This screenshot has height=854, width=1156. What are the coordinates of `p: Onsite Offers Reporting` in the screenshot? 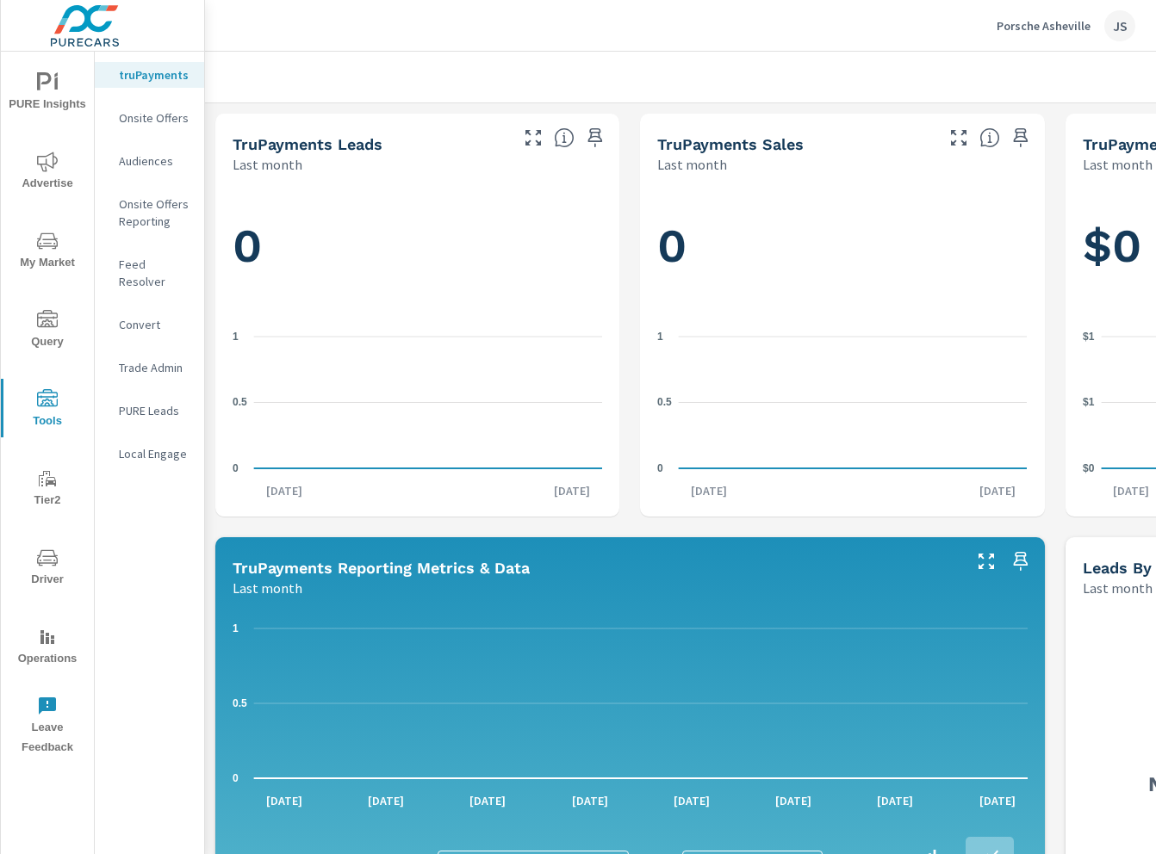 It's located at (154, 213).